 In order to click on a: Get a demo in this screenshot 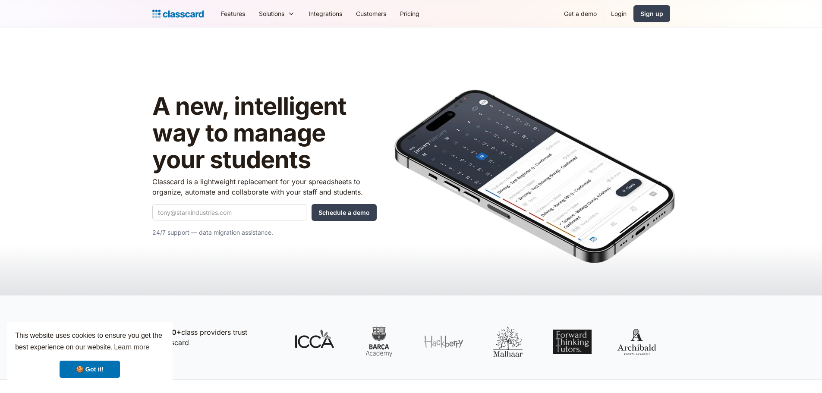, I will do `click(580, 13)`.